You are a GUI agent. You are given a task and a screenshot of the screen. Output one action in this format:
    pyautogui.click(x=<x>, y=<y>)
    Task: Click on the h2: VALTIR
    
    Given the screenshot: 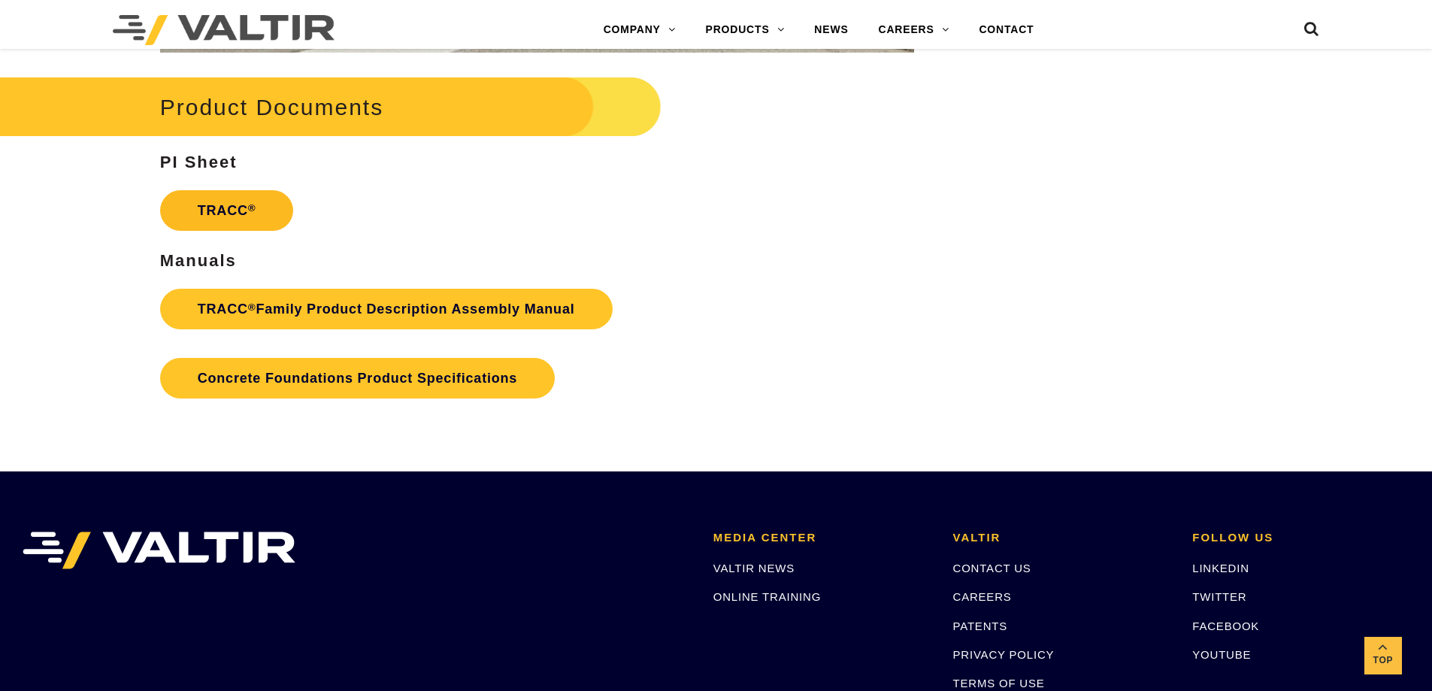 What is the action you would take?
    pyautogui.click(x=1062, y=538)
    